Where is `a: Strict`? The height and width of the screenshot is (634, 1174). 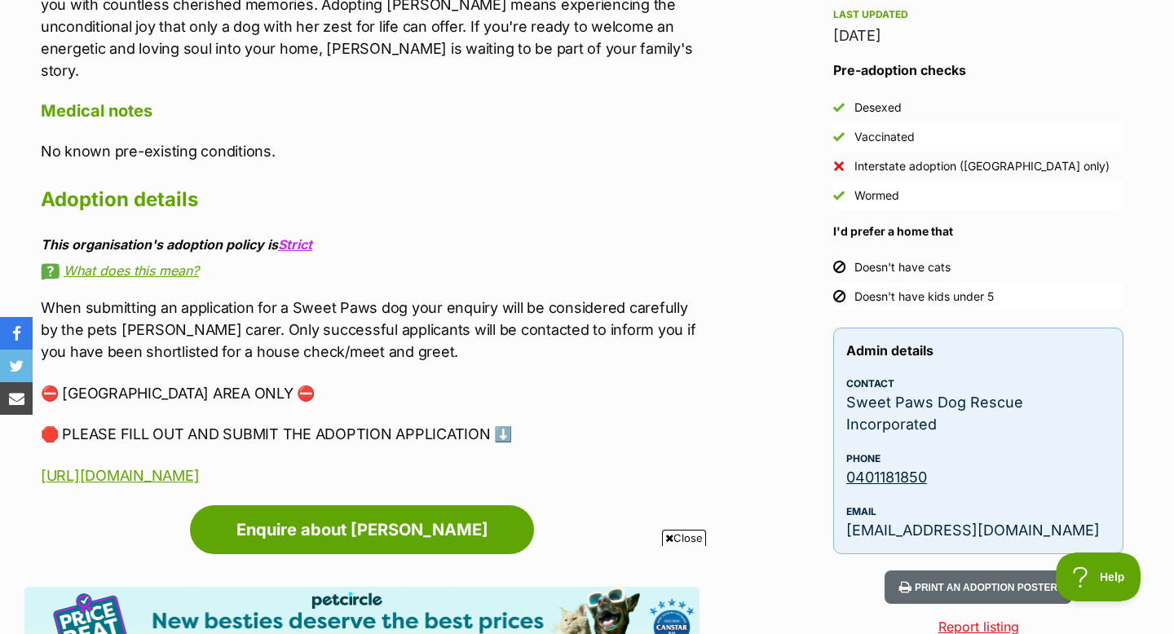
a: Strict is located at coordinates (295, 245).